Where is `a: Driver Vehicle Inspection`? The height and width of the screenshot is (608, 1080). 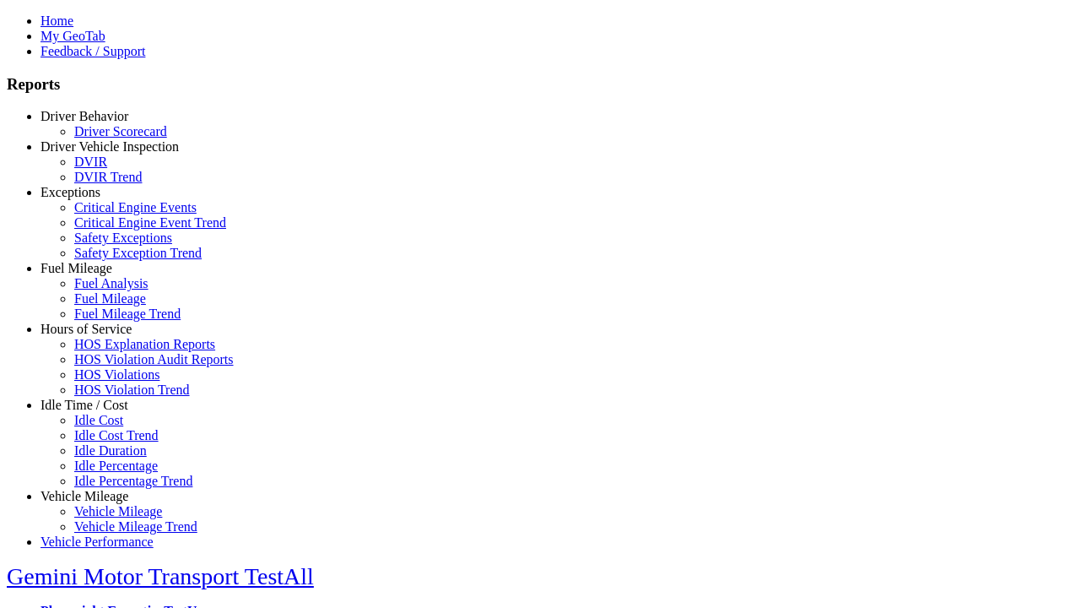 a: Driver Vehicle Inspection is located at coordinates (110, 146).